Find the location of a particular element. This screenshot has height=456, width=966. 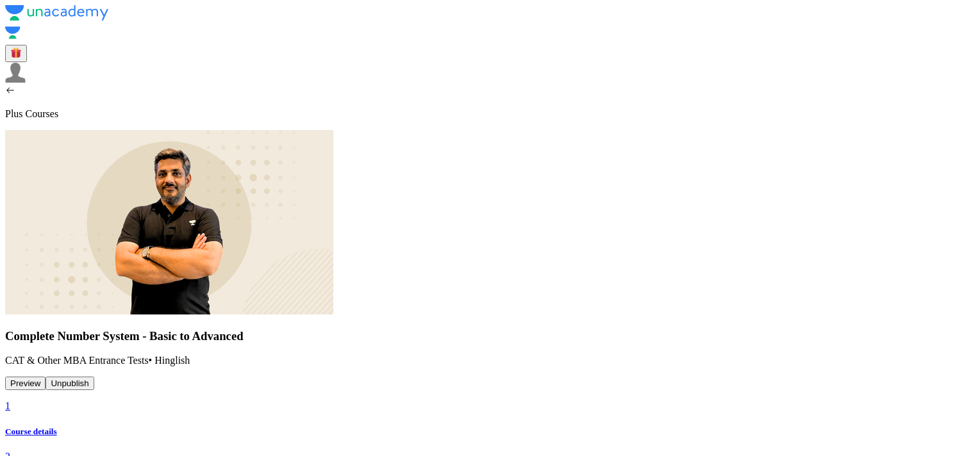

img: Coolm is located at coordinates (15, 72).